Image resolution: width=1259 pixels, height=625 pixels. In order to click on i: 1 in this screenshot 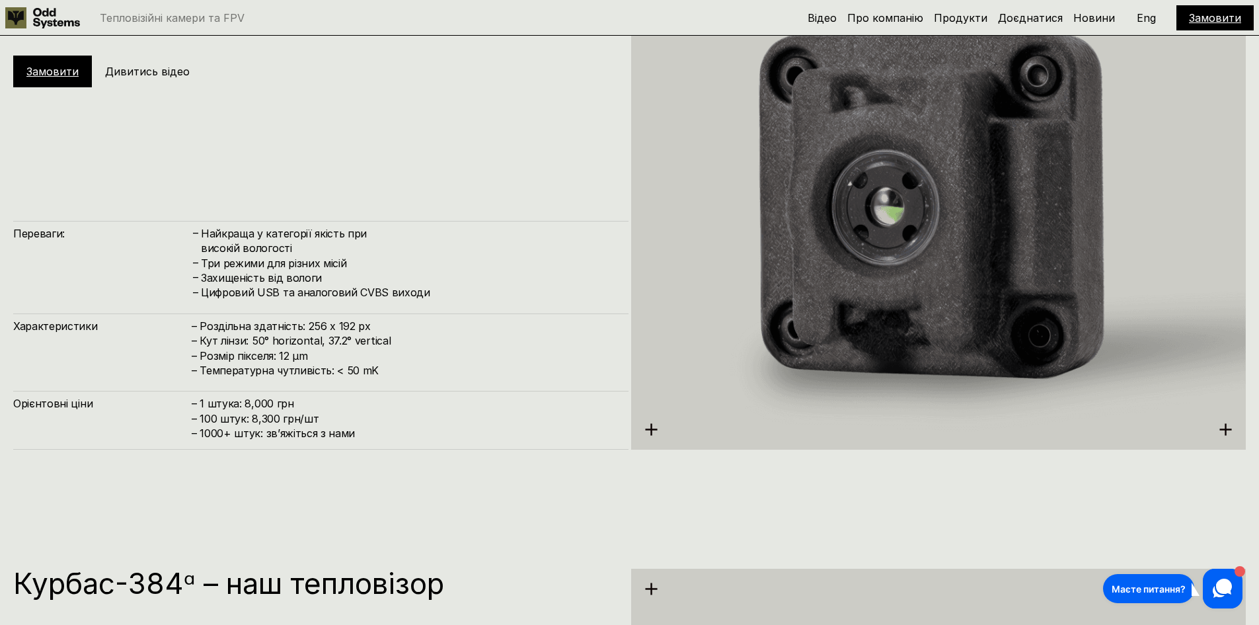, I will do `click(140, 6)`.